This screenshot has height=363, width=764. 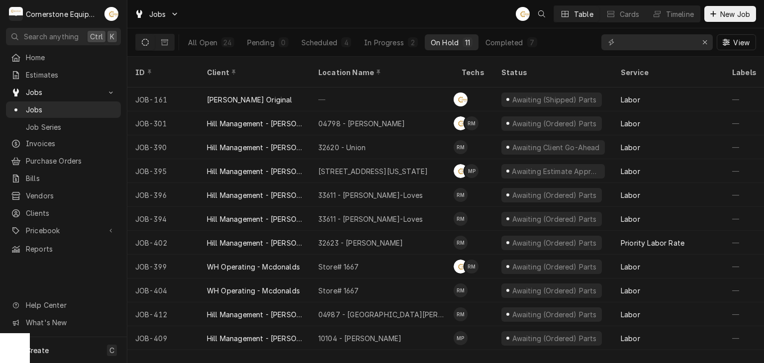 What do you see at coordinates (16, 14) in the screenshot?
I see `div: Cornerstone Equipment Repair, LLC's Avatar` at bounding box center [16, 14].